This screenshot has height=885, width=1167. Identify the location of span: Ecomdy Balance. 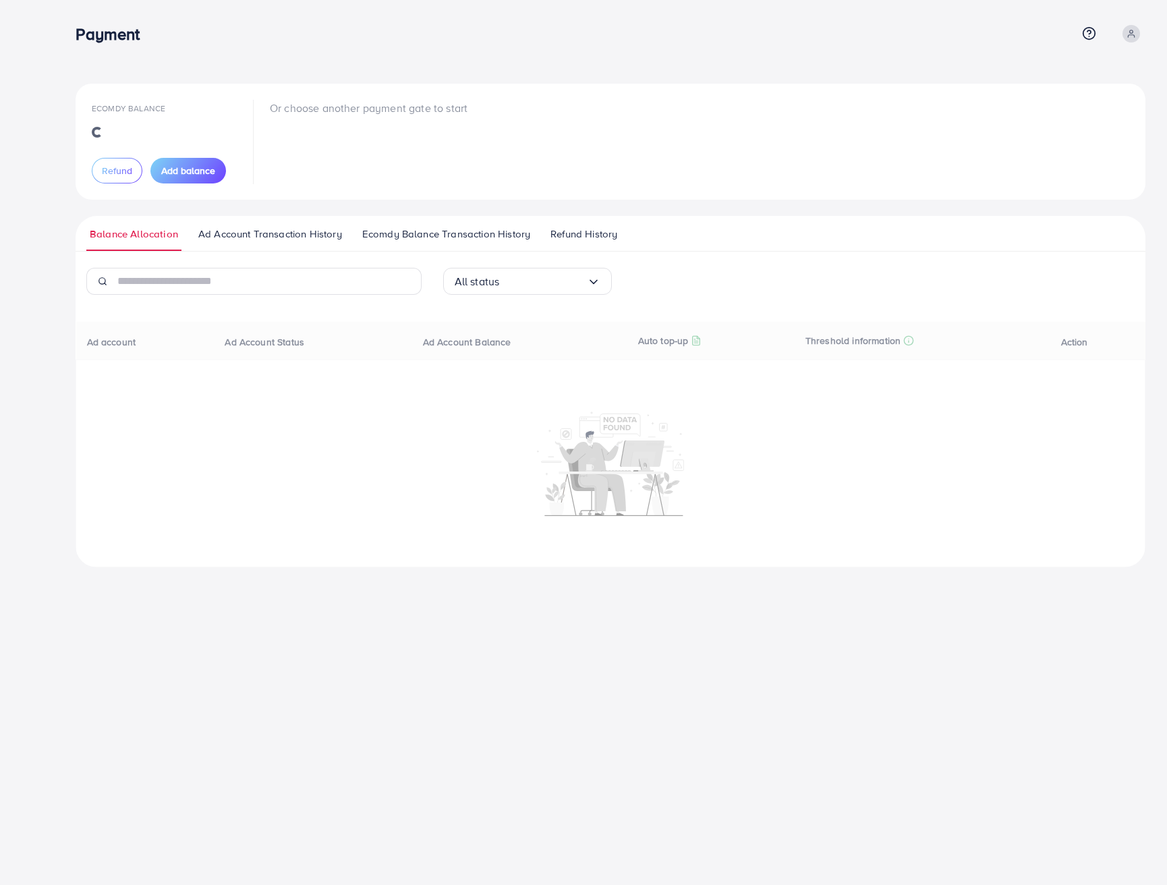
(128, 108).